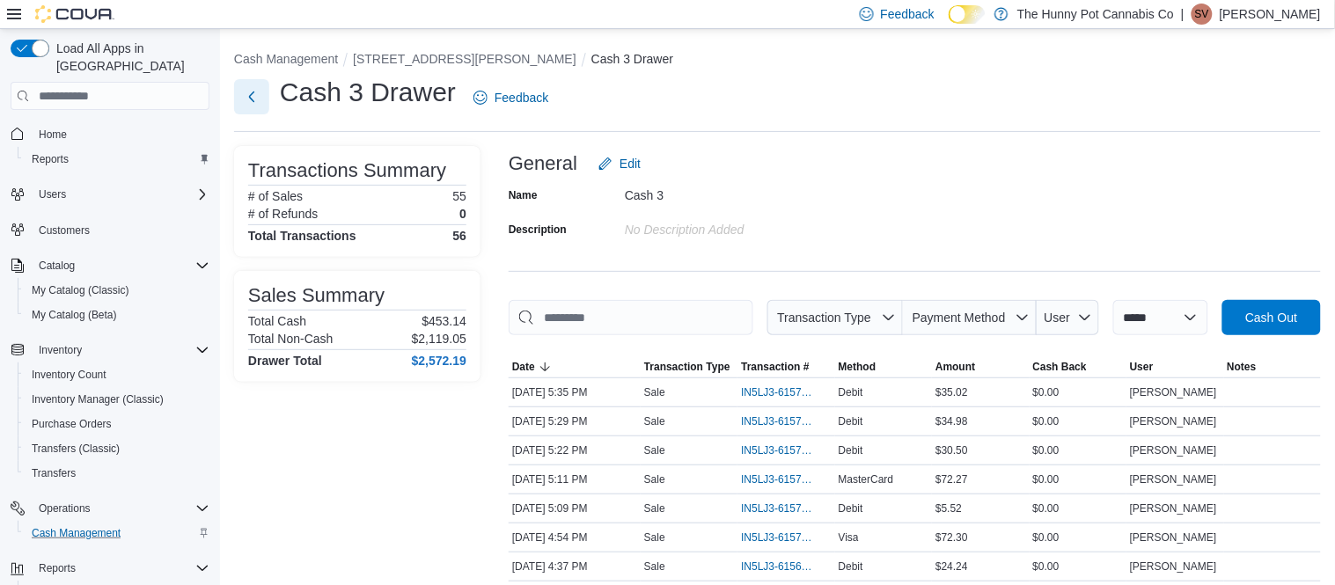 Image resolution: width=1335 pixels, height=585 pixels. What do you see at coordinates (619, 164) in the screenshot?
I see `button: Edit` at bounding box center [619, 164].